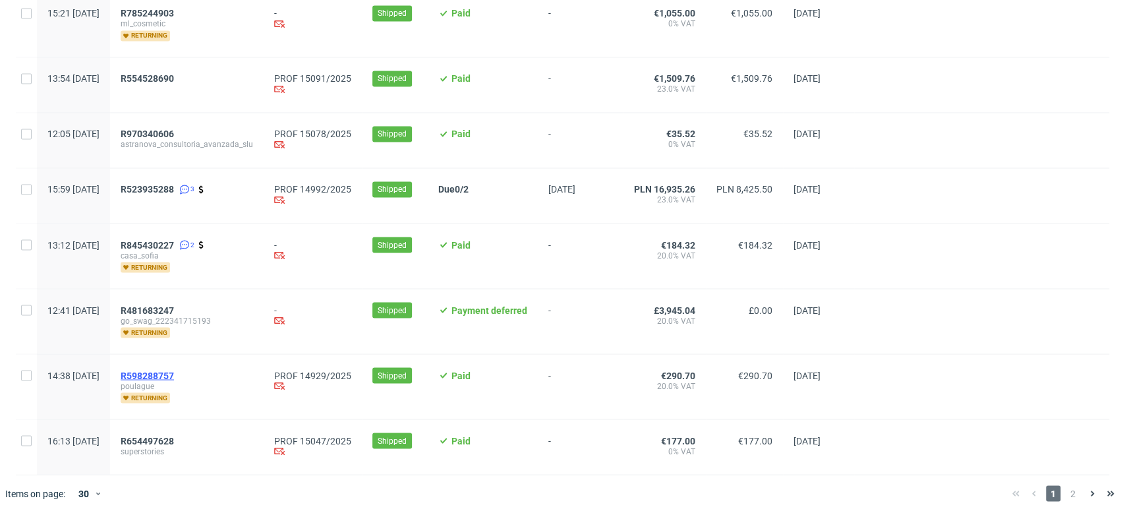 Image resolution: width=1125 pixels, height=515 pixels. Describe the element at coordinates (147, 310) in the screenshot. I see `span: R481683247` at that location.